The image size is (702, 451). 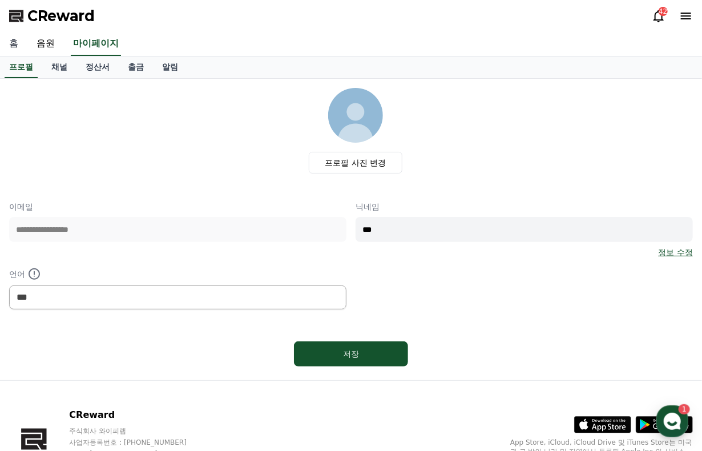 I want to click on button: 저장, so click(x=351, y=354).